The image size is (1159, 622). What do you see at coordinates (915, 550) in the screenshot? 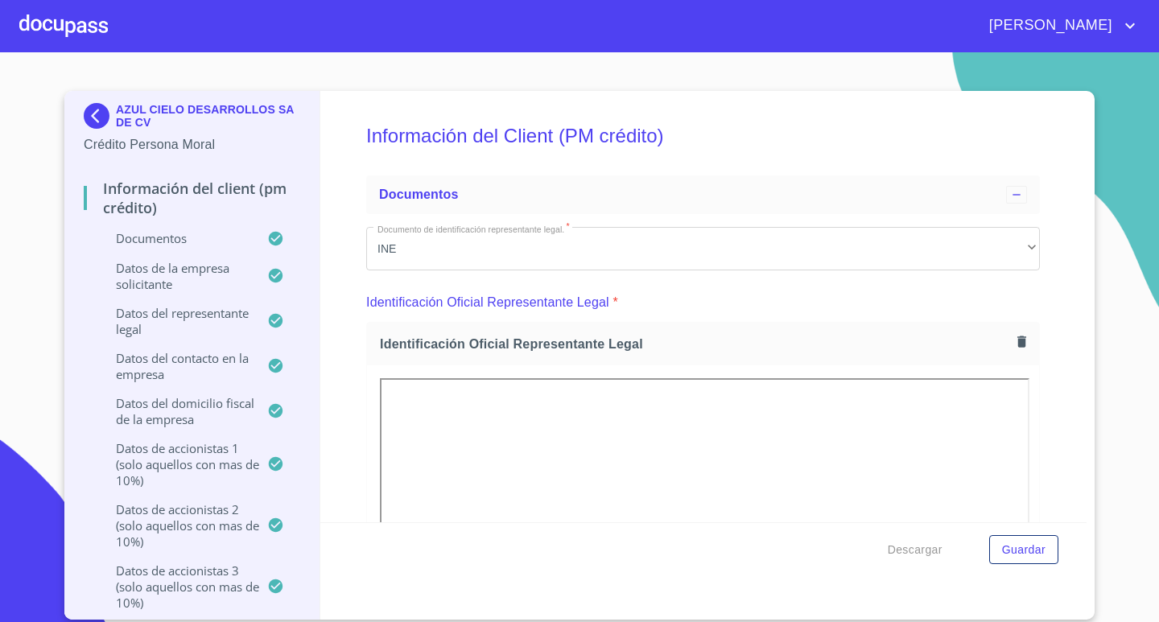
I see `button: Descargar` at bounding box center [915, 550].